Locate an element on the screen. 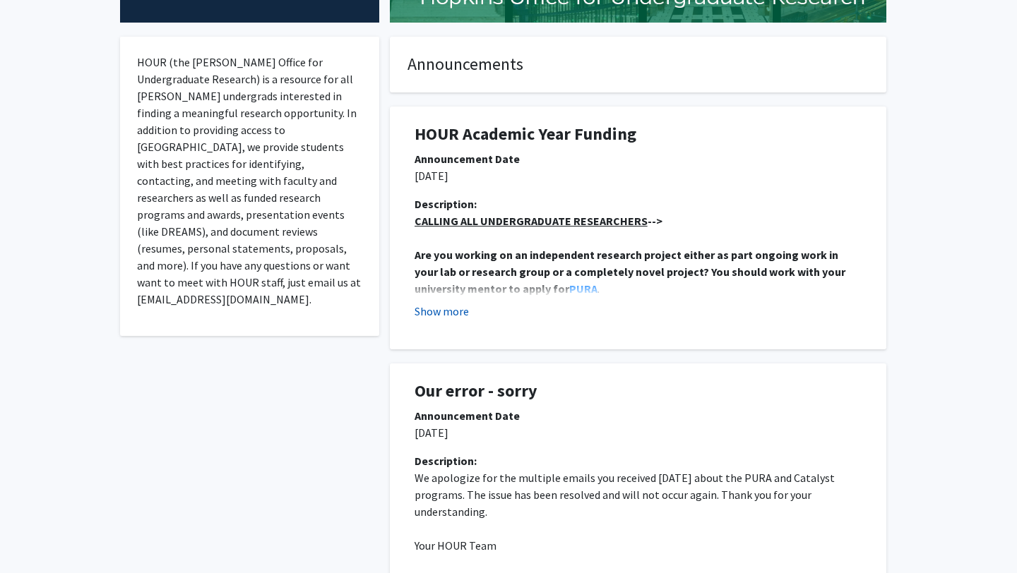 Image resolution: width=1017 pixels, height=573 pixels. strong: Are you working on an independent research project either as part ongoing work in your lab or res... is located at coordinates (630, 272).